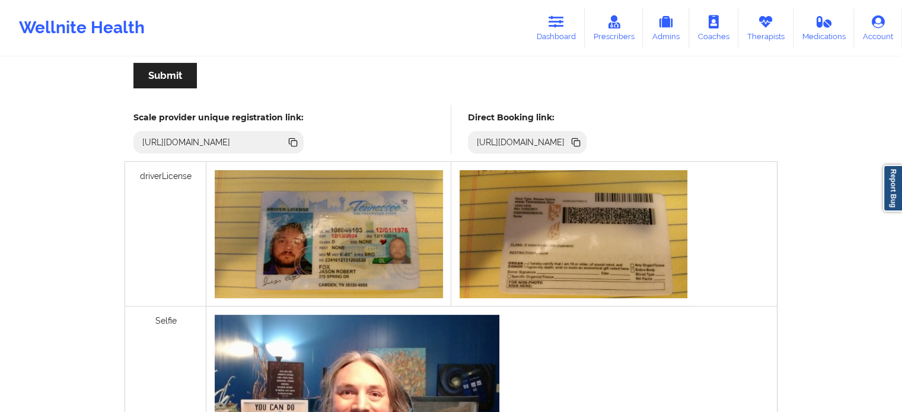 The width and height of the screenshot is (902, 412). I want to click on h5: Scale provider unique registration link:, so click(218, 117).